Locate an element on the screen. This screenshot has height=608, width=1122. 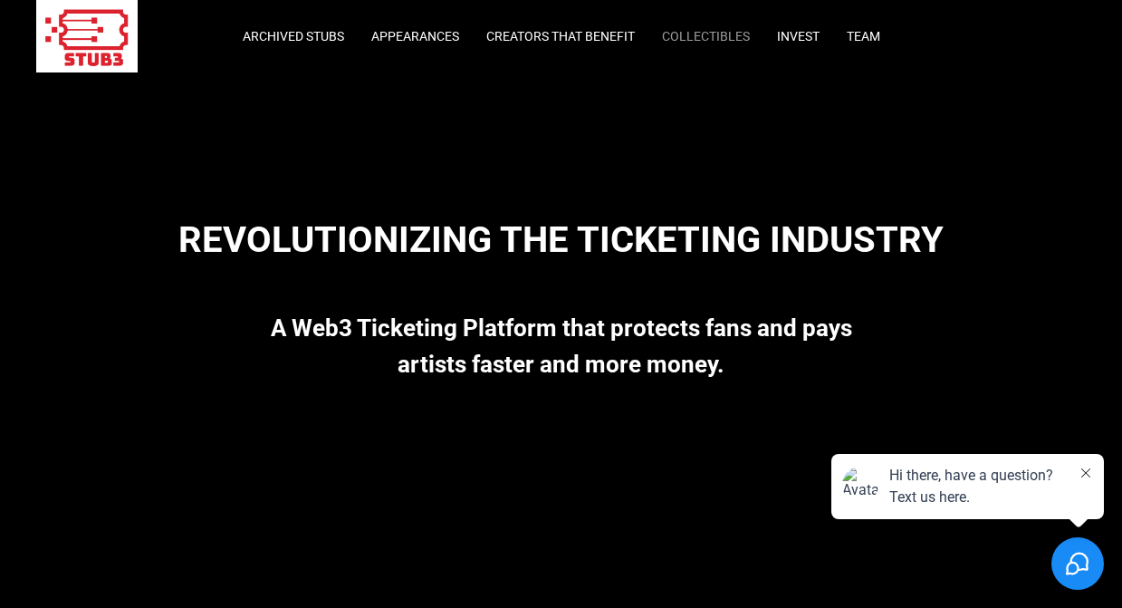
a: Collectibles is located at coordinates (705, 36).